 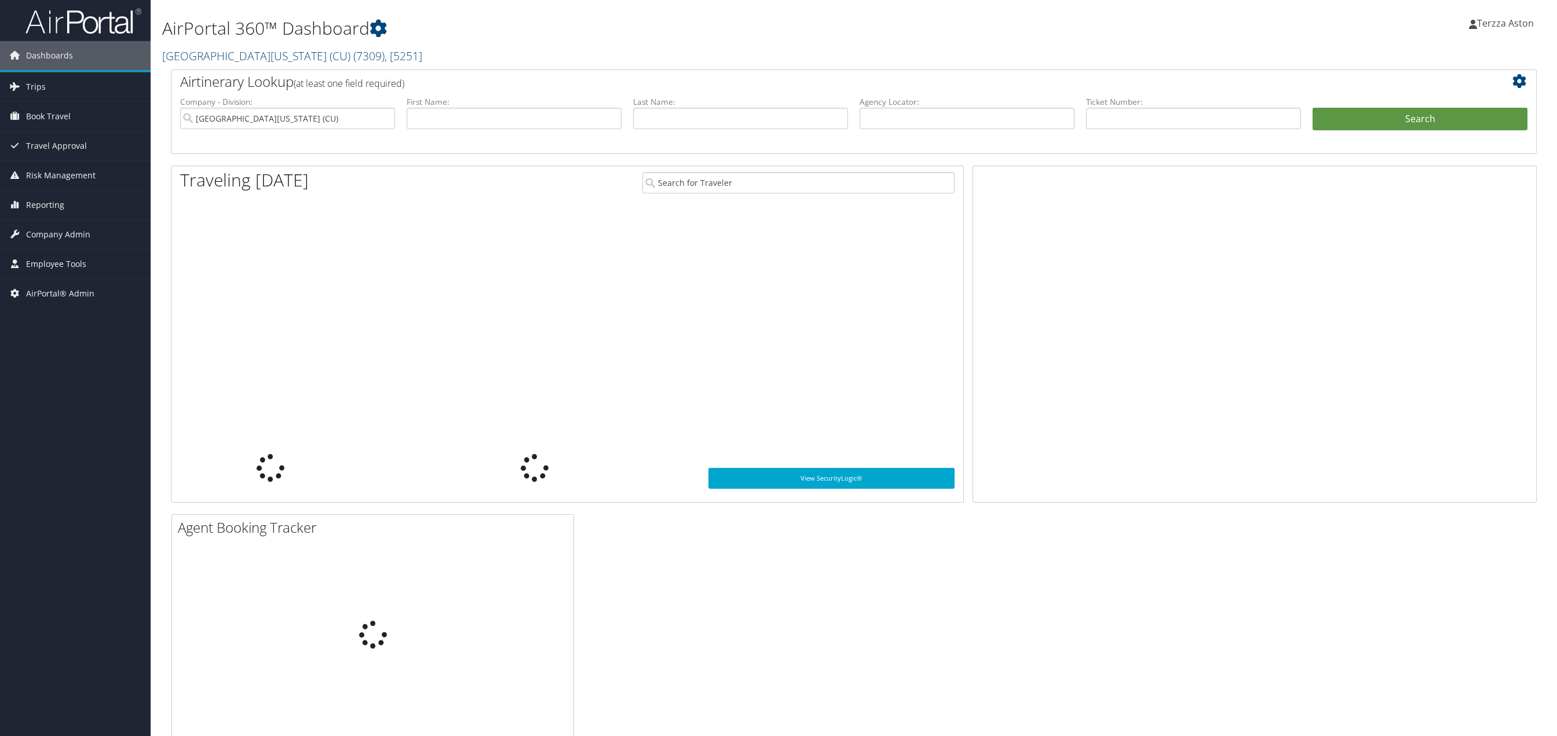 I want to click on label: First Name:, so click(x=514, y=102).